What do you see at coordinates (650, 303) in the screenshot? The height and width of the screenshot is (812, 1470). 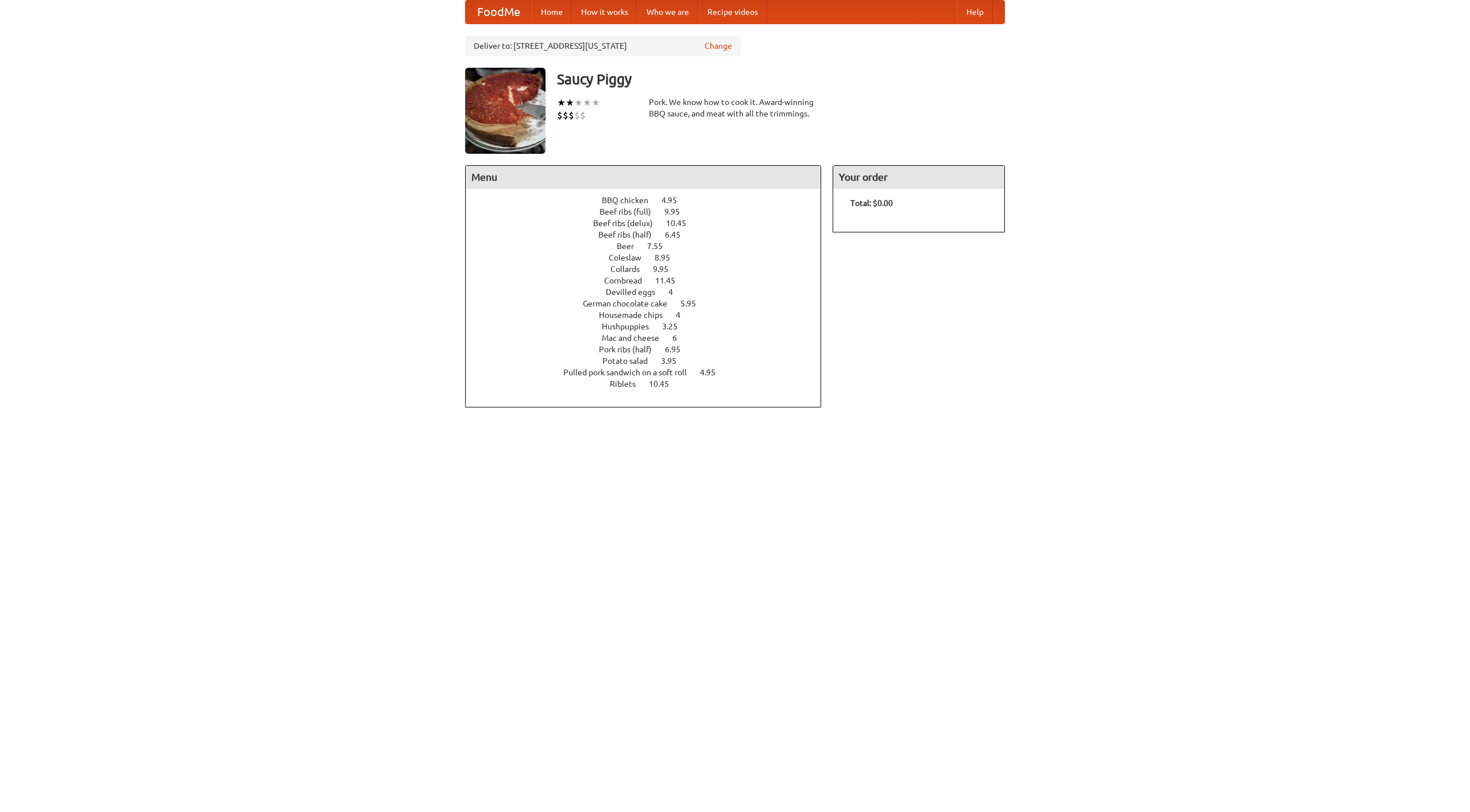 I see `a: German chocolate cake 5.95` at bounding box center [650, 303].